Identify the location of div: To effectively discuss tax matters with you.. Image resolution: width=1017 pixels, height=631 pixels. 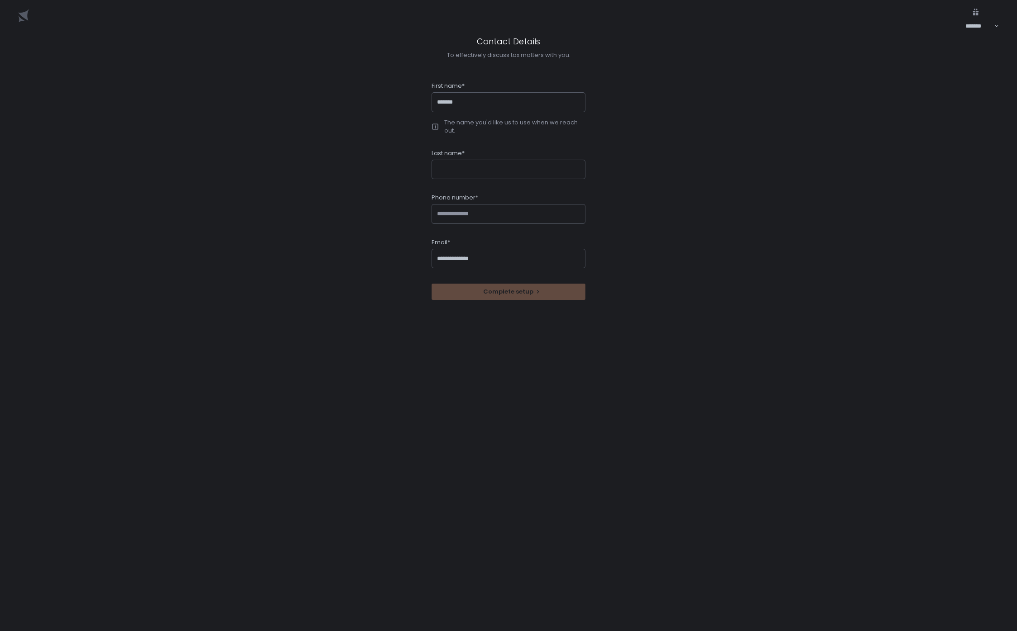
(509, 55).